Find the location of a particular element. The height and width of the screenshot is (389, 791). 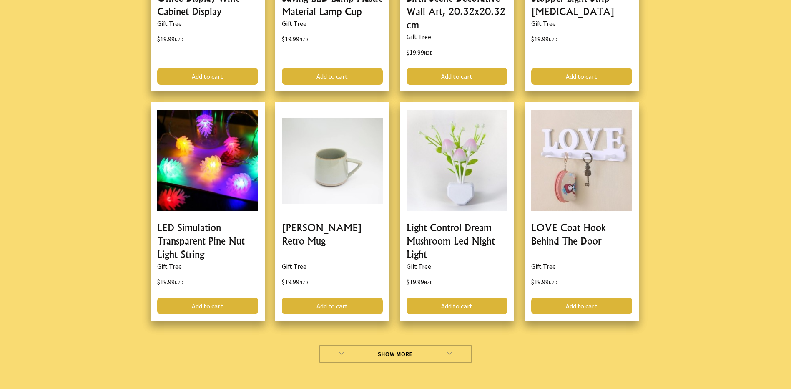

a: Show More is located at coordinates (395, 354).